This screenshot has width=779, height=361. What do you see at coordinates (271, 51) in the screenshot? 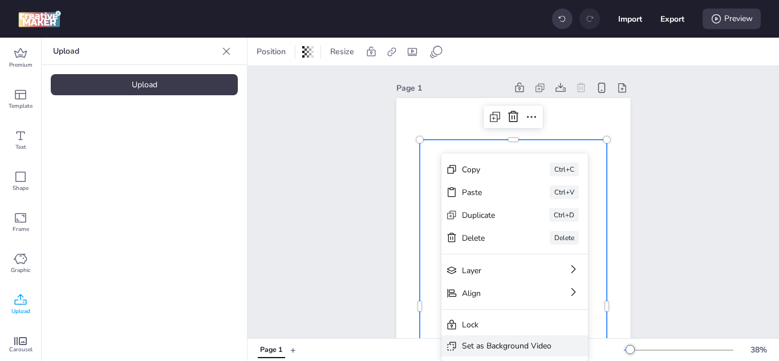
I see `span: Position` at bounding box center [271, 51].